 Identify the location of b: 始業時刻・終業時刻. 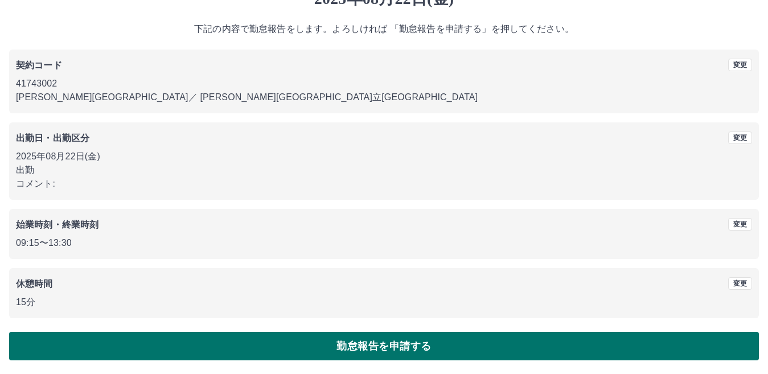
(57, 224).